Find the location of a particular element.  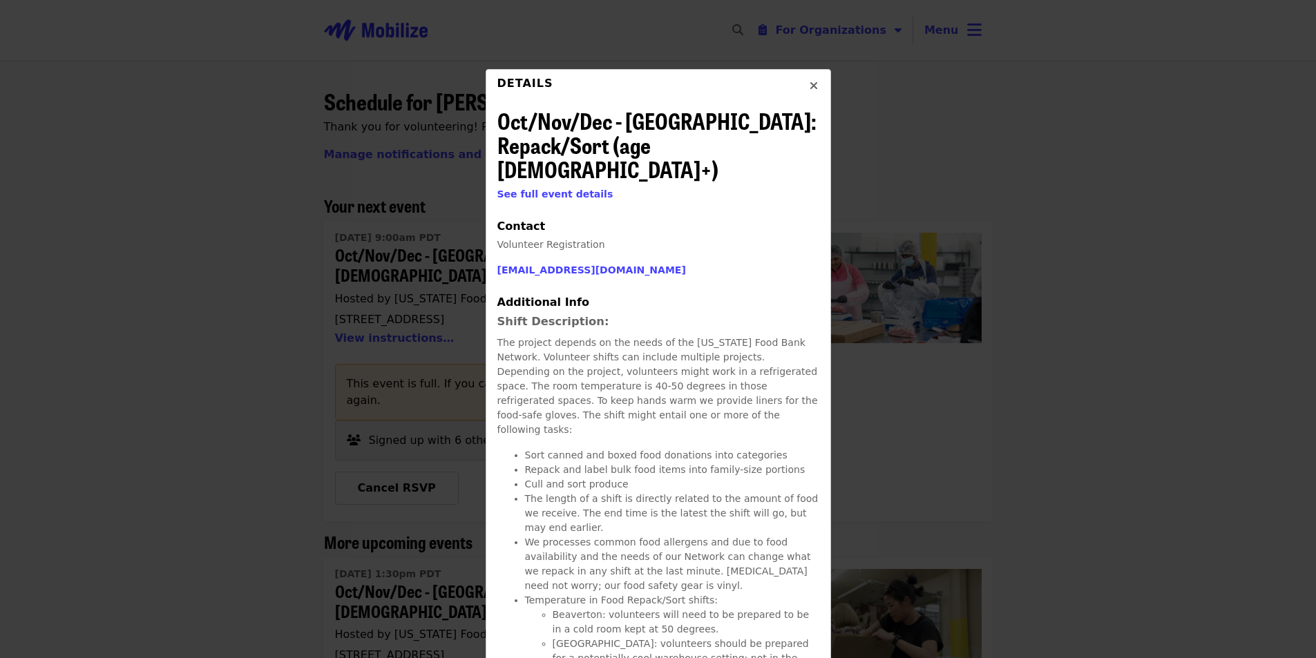

strong: Shift Description: is located at coordinates (553, 321).